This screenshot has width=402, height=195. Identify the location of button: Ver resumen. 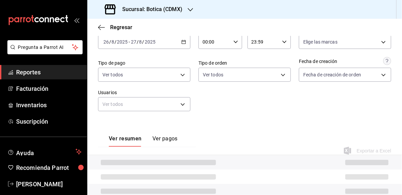
(125, 141).